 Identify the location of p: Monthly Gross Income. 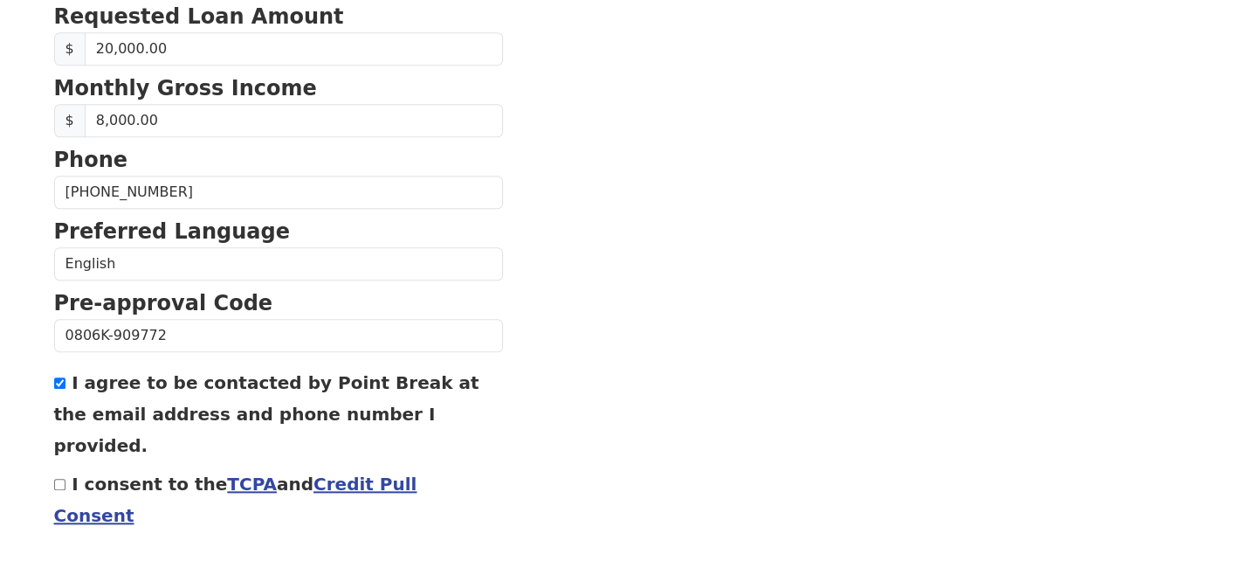
(279, 88).